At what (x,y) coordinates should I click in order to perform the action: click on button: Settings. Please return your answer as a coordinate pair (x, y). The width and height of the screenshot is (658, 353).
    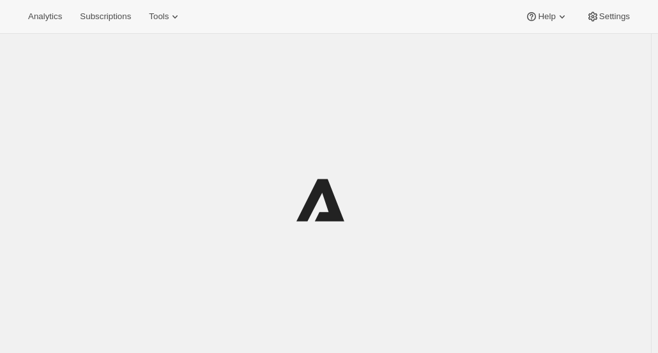
    Looking at the image, I should click on (608, 17).